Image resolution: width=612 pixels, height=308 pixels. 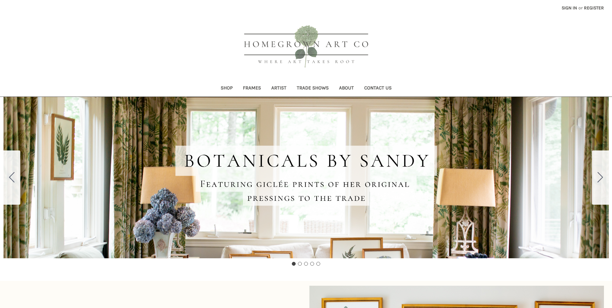 I want to click on button: Go to slide 1, so click(x=294, y=264).